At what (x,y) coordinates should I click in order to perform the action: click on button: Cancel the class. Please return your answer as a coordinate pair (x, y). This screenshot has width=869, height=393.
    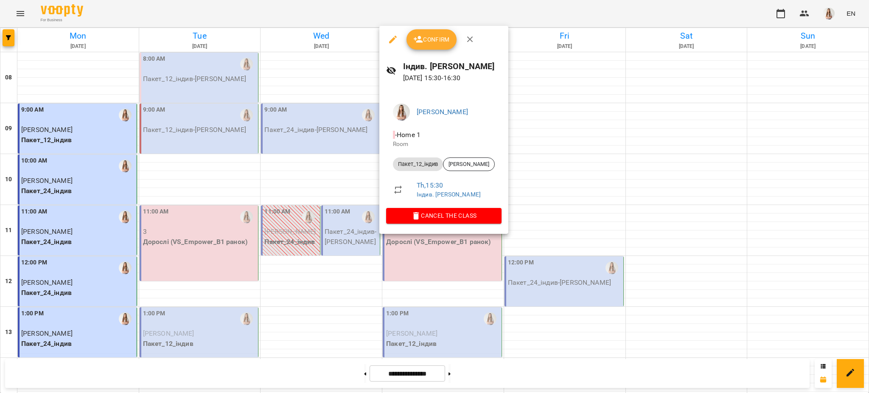
    Looking at the image, I should click on (444, 216).